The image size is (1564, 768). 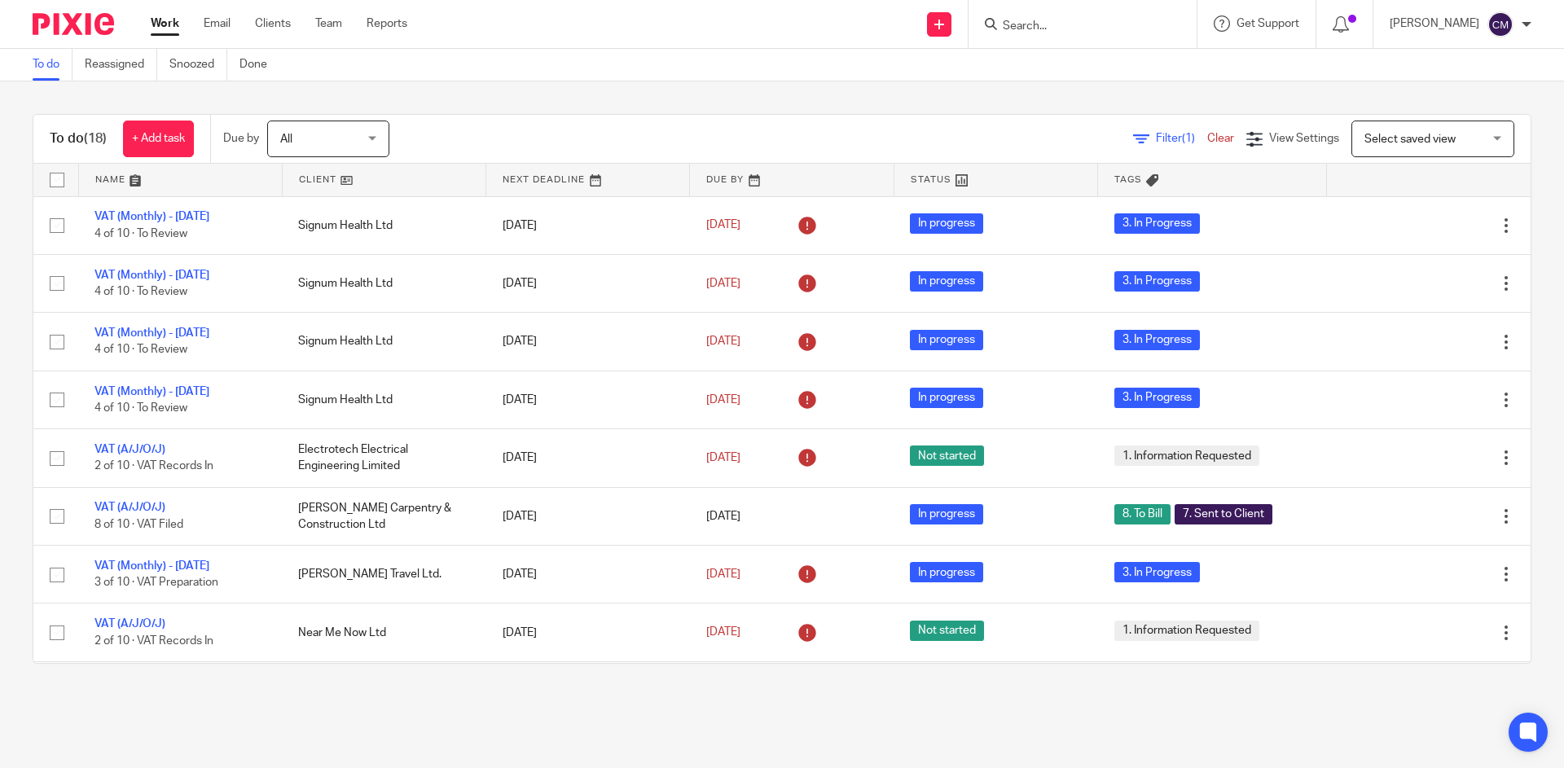 I want to click on input: Search, so click(x=1074, y=27).